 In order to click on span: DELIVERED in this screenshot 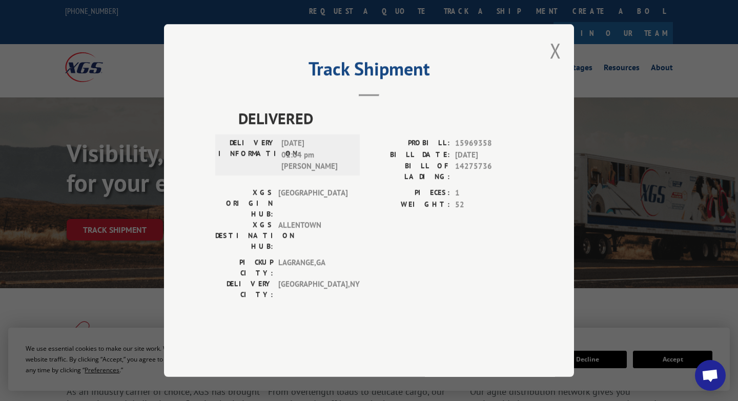, I will do `click(380, 118)`.